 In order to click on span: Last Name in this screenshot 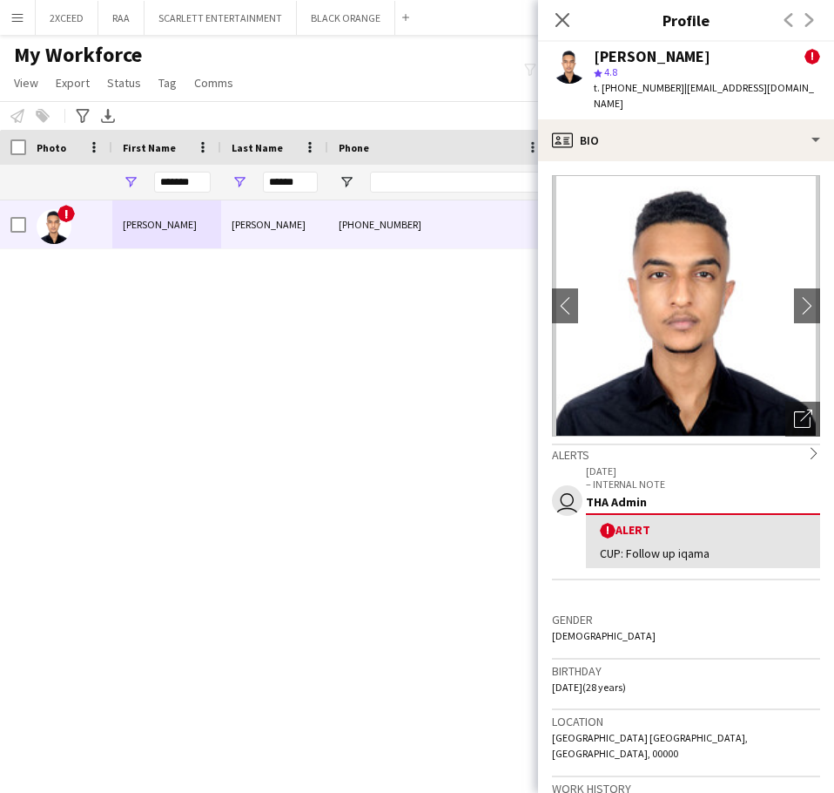, I will do `click(257, 147)`.